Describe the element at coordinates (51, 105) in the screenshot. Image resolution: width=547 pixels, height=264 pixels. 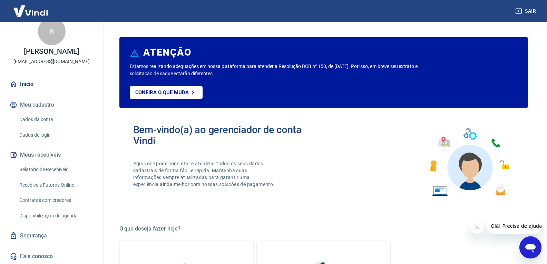
I see `button: Meu cadastro` at that location.